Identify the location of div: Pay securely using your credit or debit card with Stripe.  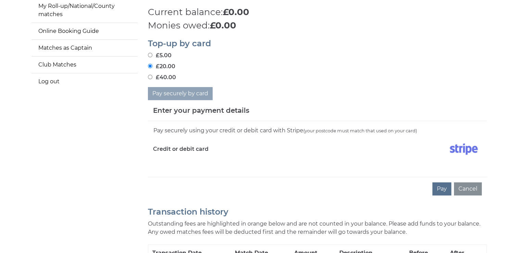
(317, 130).